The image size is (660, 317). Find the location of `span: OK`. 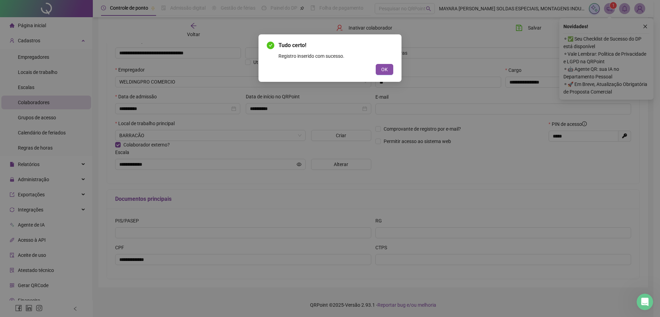

span: OK is located at coordinates (384, 69).